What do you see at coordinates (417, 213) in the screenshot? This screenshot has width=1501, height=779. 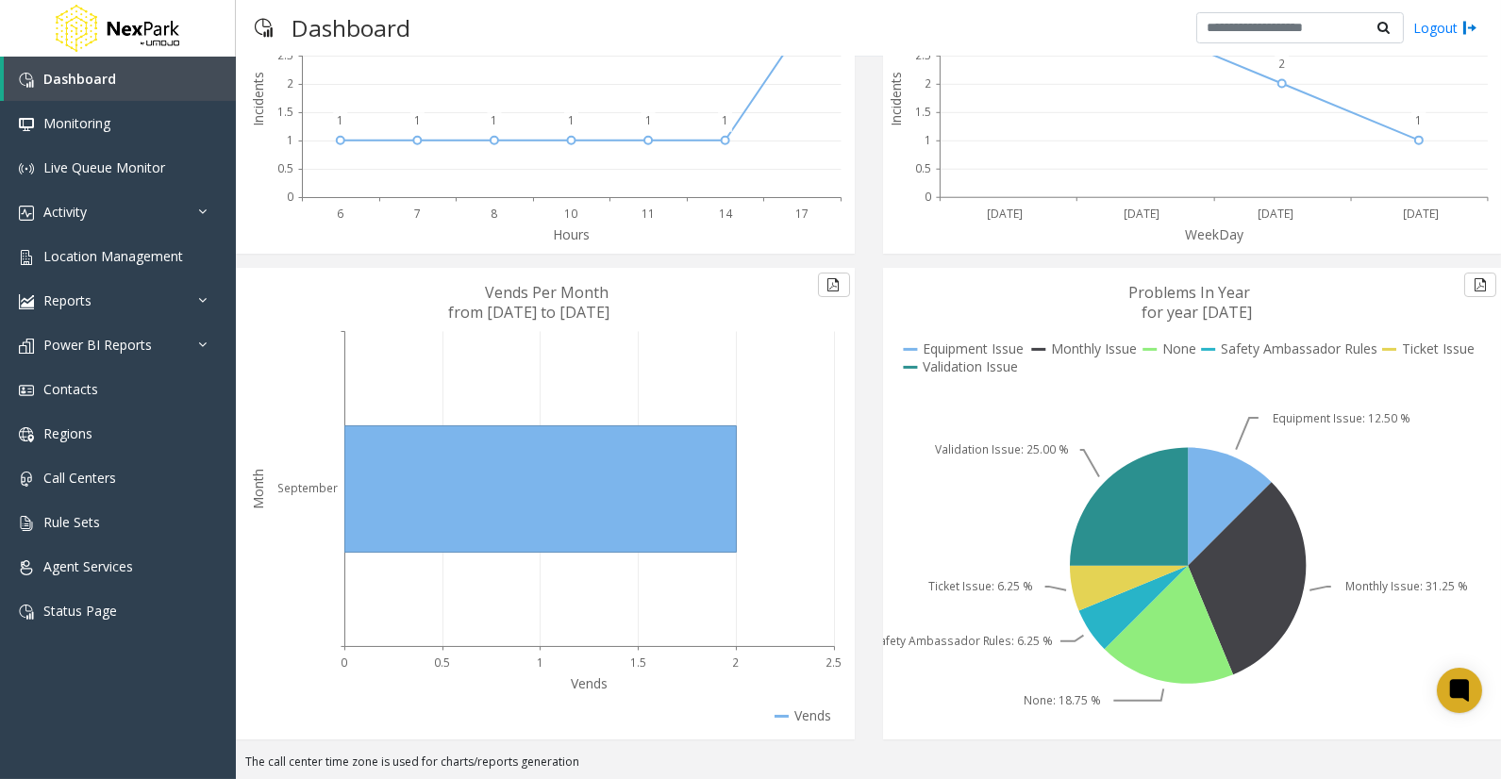 I see `text: 7` at bounding box center [417, 213].